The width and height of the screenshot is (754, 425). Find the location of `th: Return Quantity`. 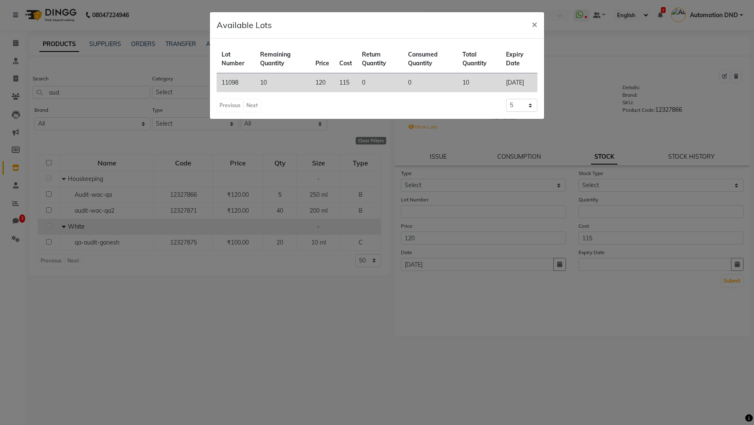

th: Return Quantity is located at coordinates (379, 59).